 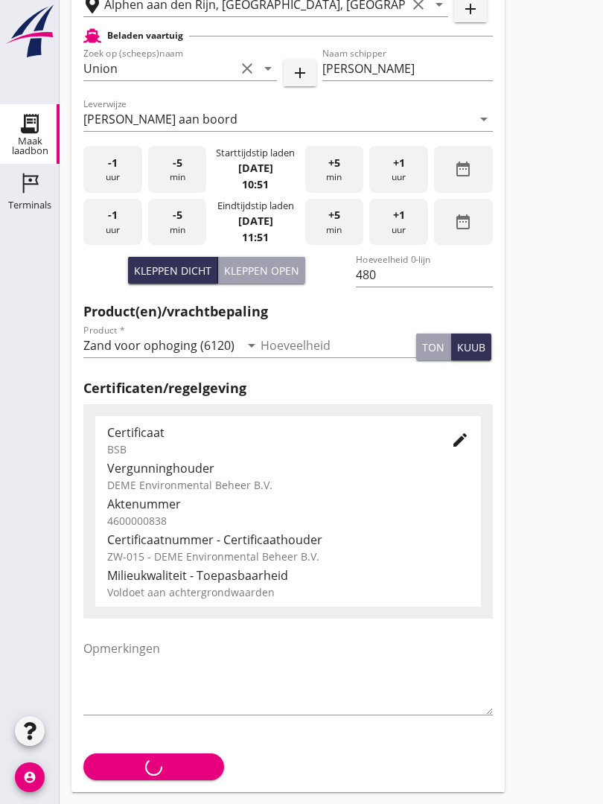 I want to click on textarea: Opmerkingen, so click(x=288, y=675).